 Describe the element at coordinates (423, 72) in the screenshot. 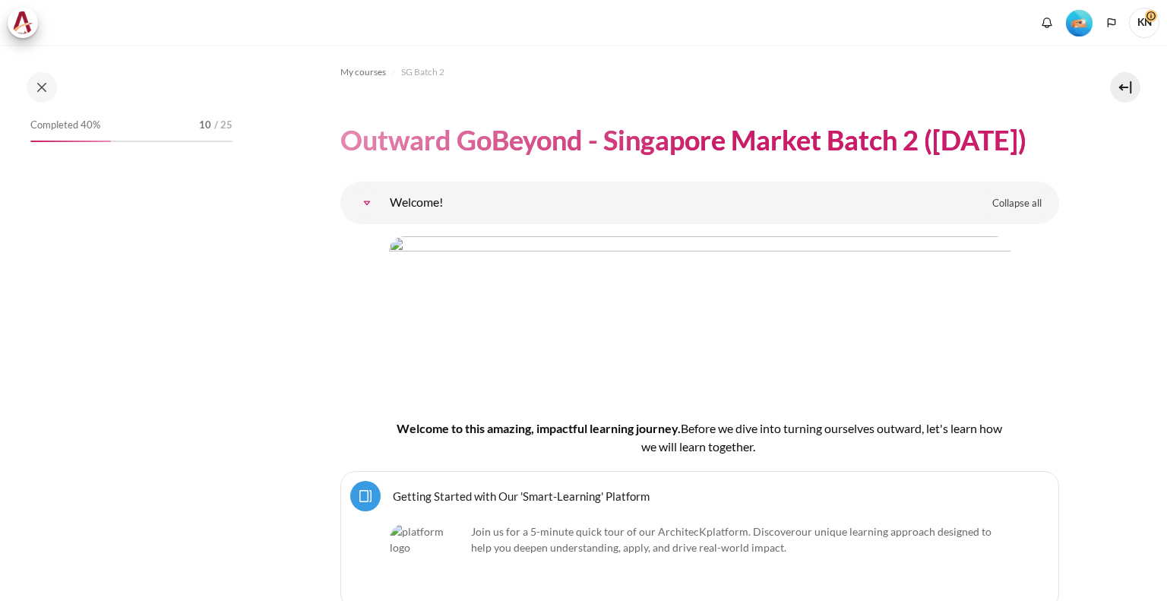

I see `a: SG Batch 2` at that location.